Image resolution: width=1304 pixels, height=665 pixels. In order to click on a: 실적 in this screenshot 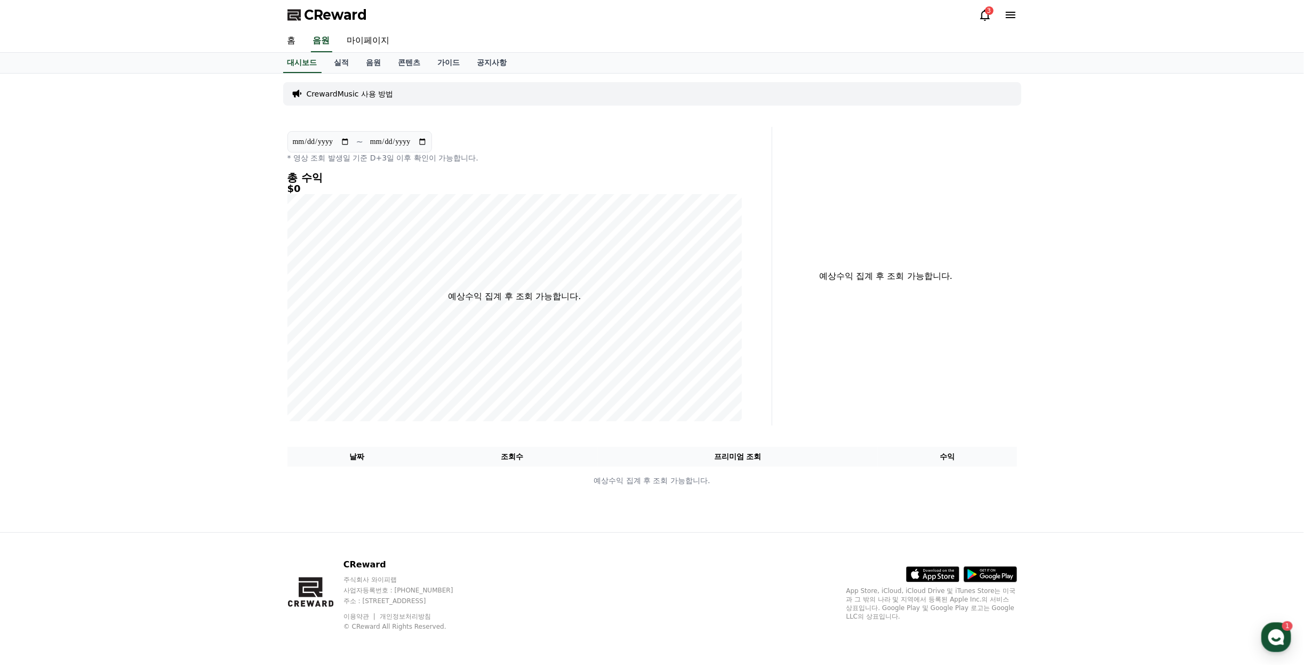, I will do `click(342, 63)`.